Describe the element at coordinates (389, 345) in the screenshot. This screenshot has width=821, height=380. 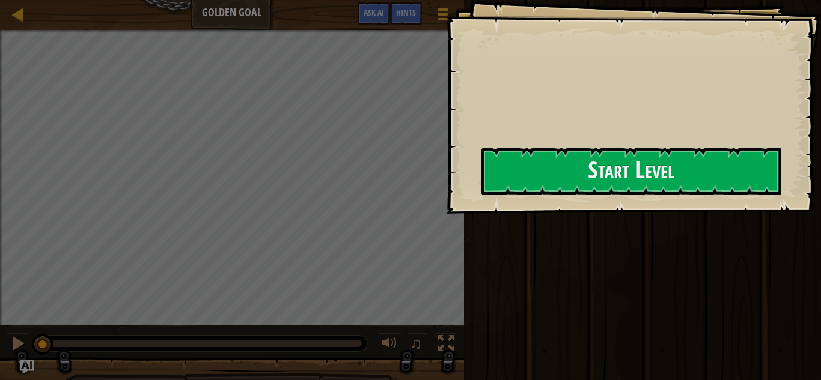
I see `button: Adjust volume` at that location.